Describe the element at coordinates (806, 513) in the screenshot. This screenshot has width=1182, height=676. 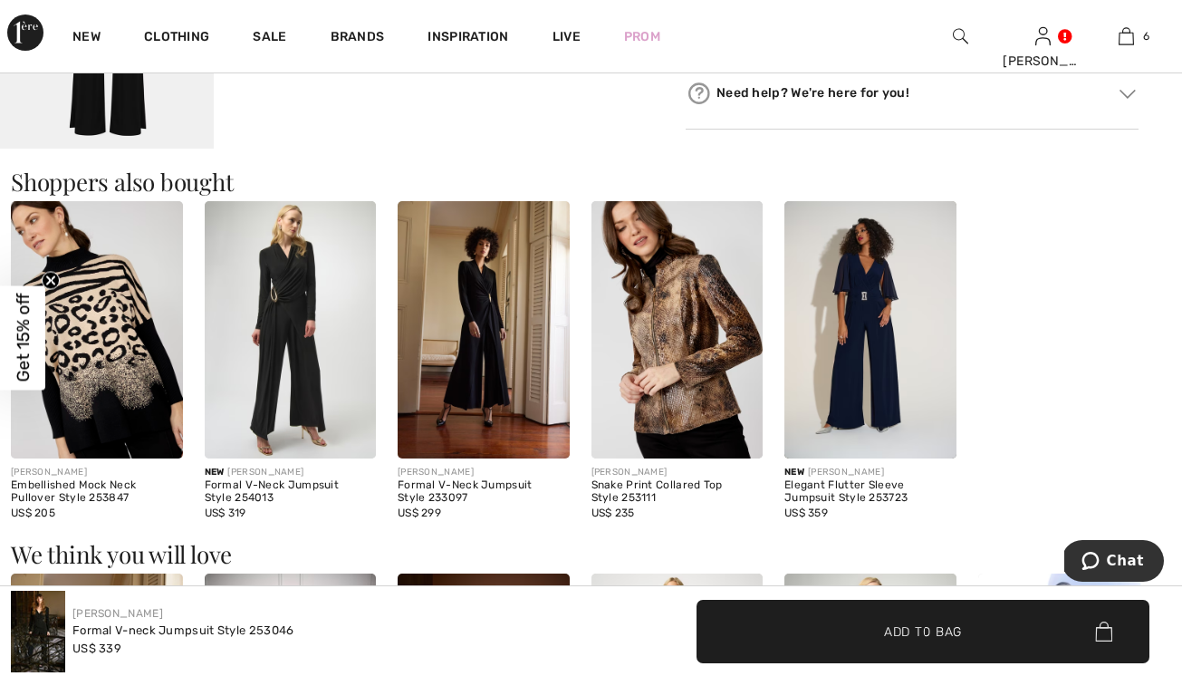
I see `span: US$ 359` at that location.